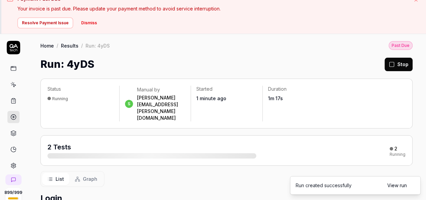 The width and height of the screenshot is (426, 200). What do you see at coordinates (227, 89) in the screenshot?
I see `p: Started` at bounding box center [227, 89].